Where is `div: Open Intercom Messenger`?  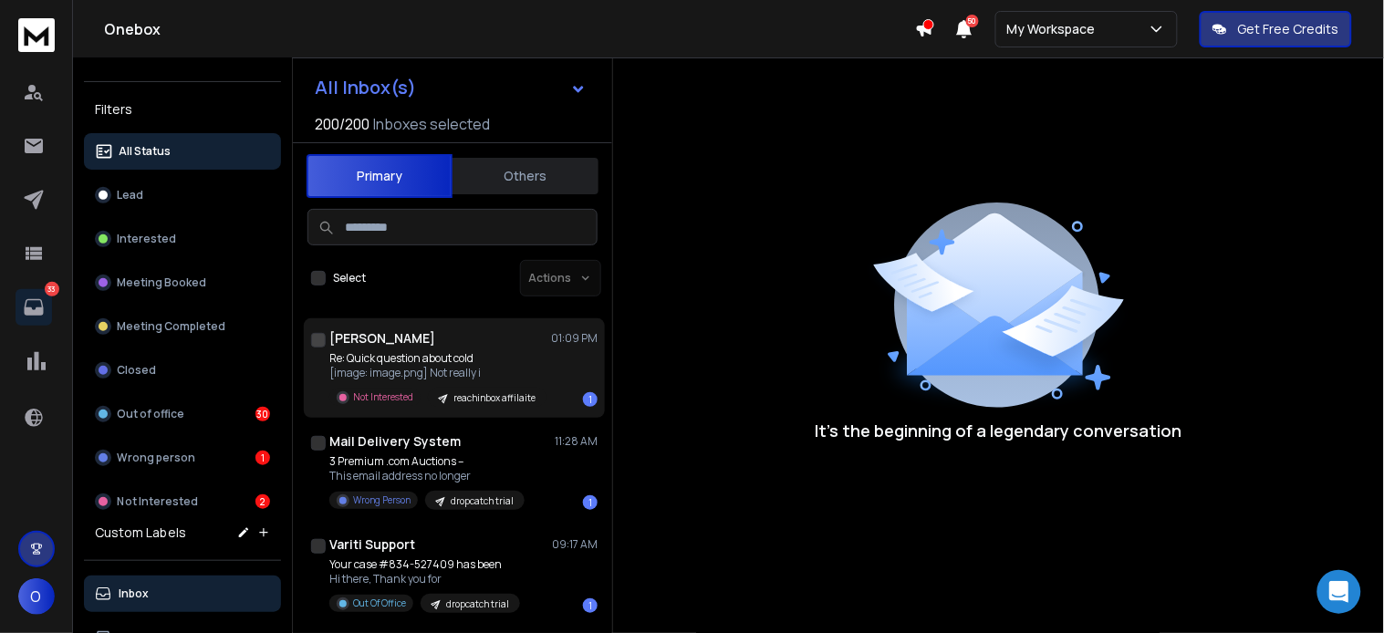 div: Open Intercom Messenger is located at coordinates (1340, 592).